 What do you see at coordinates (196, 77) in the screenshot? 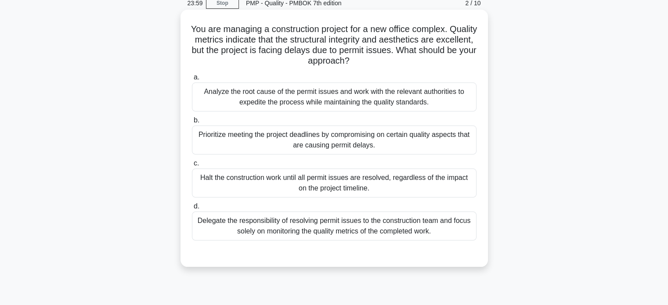
I see `span: a.` at bounding box center [196, 77].